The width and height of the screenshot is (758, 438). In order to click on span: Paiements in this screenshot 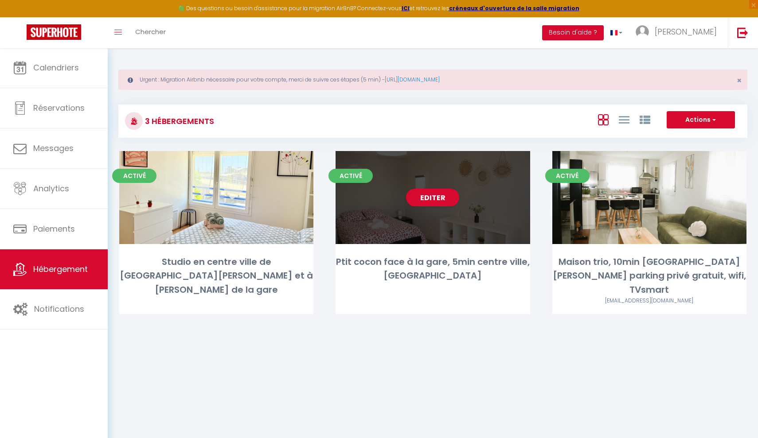, I will do `click(54, 229)`.